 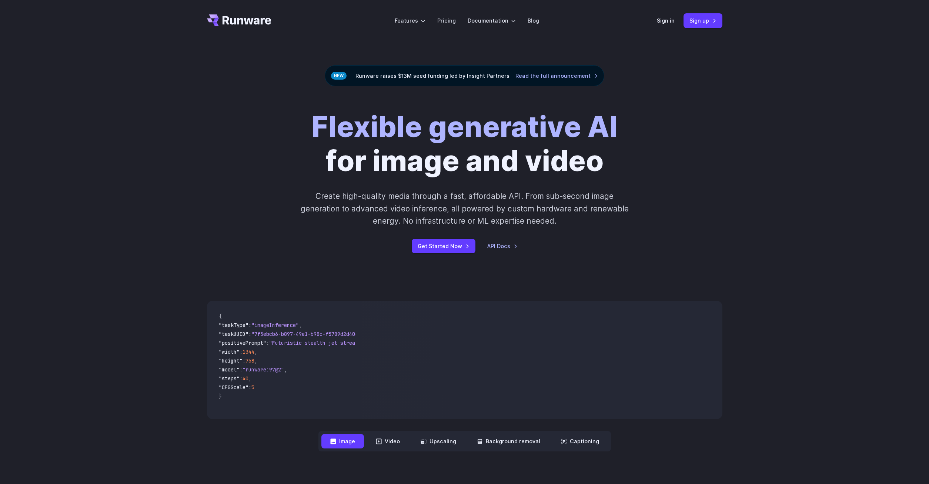 What do you see at coordinates (410, 20) in the screenshot?
I see `label: Features` at bounding box center [410, 20].